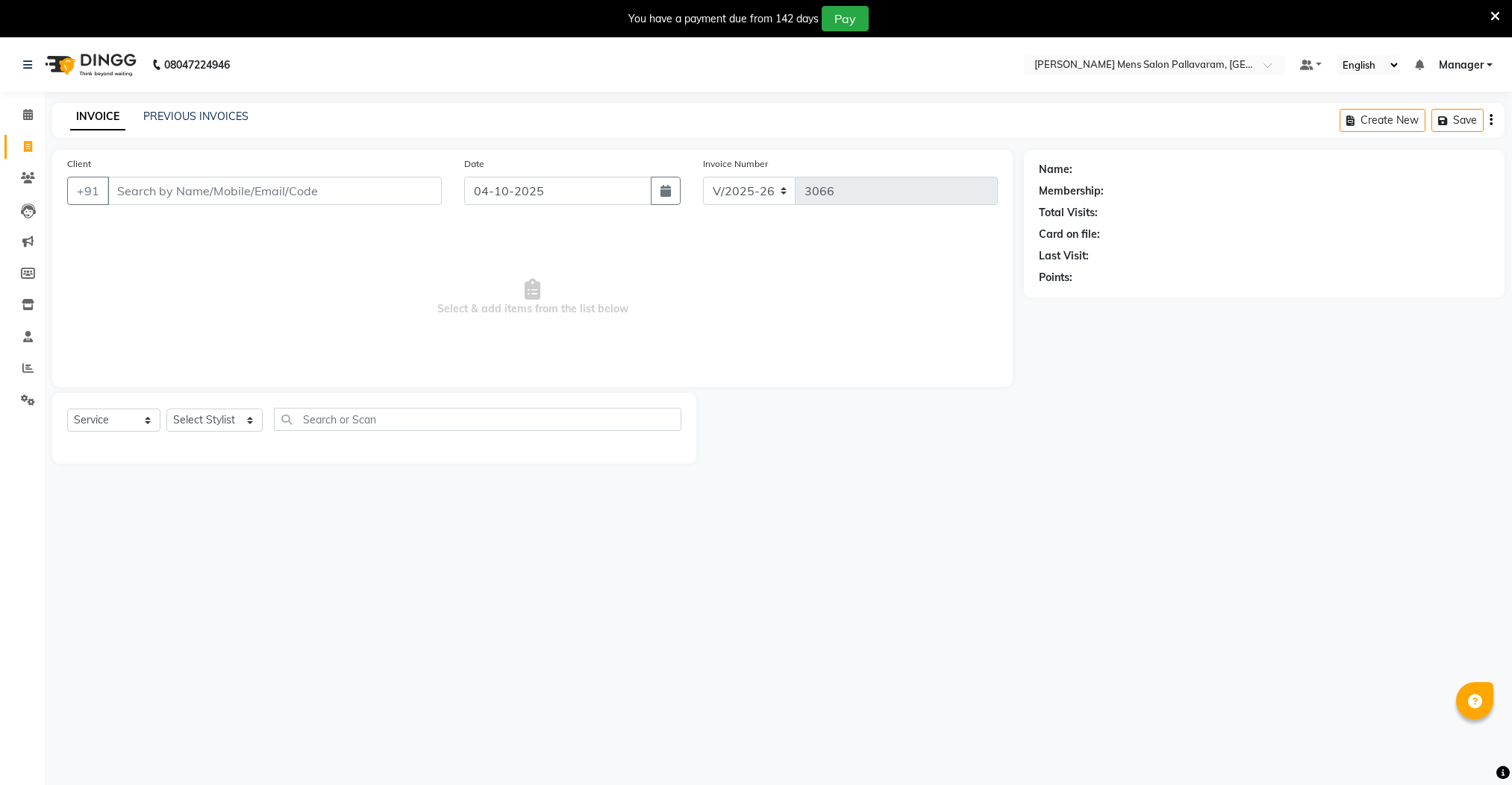  What do you see at coordinates (1457, 121) in the screenshot?
I see `button: Save` at bounding box center [1457, 121].